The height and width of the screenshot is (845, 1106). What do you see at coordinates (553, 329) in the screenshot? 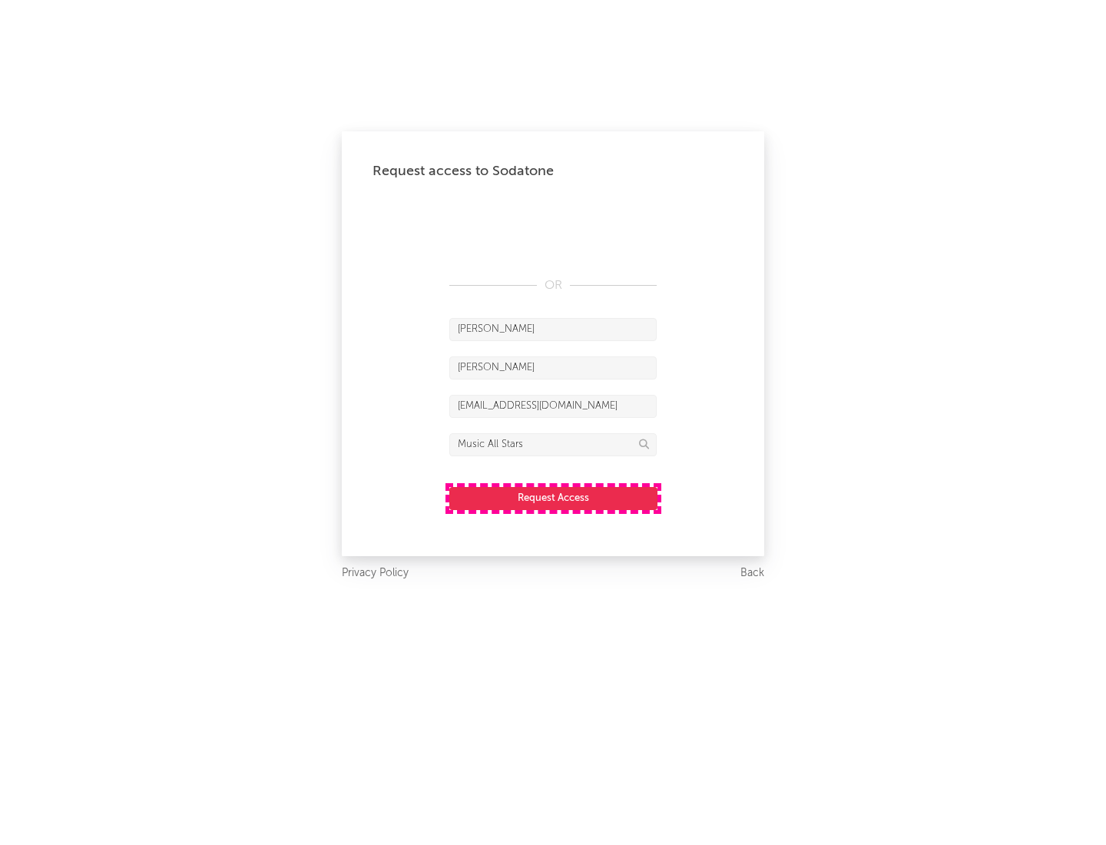
I see `input: First Name` at bounding box center [553, 329].